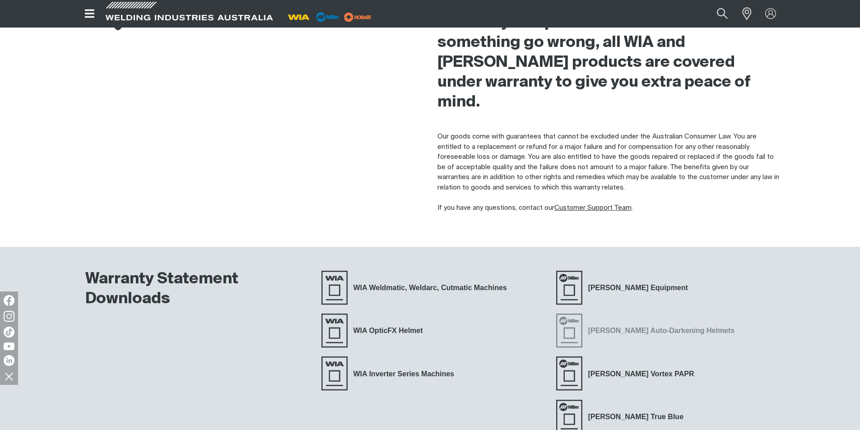 This screenshot has width=860, height=430. I want to click on p: Our goods come with guarantees that cannot be excluded under the Australian Consumer Law. You are..., so click(608, 172).